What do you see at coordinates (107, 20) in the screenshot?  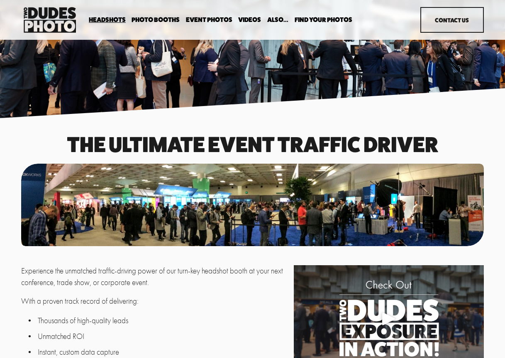 I see `span: Headshots` at bounding box center [107, 20].